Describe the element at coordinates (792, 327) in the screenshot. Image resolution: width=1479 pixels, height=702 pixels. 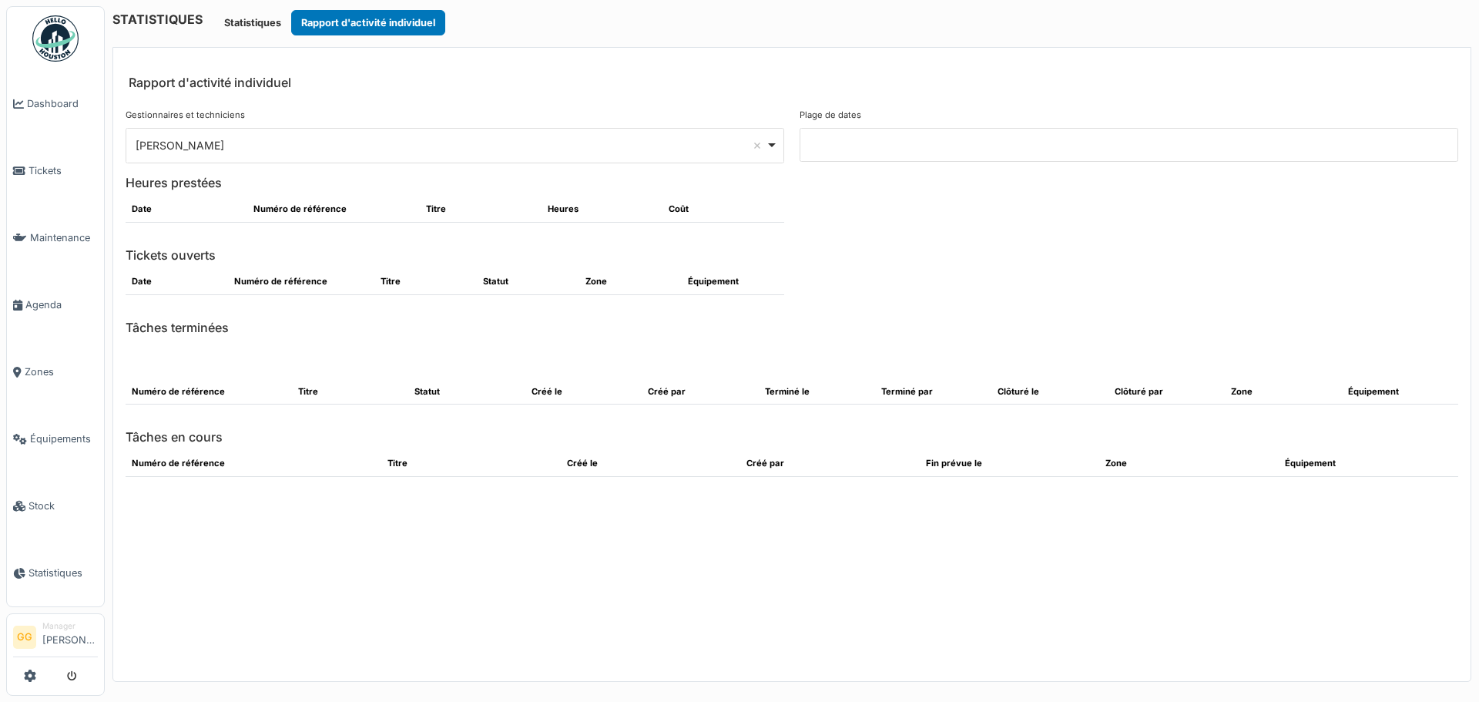
I see `h6: Tâches terminées` at that location.